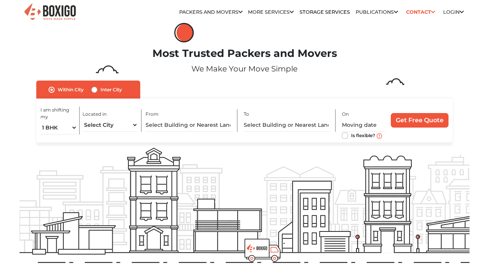  Describe the element at coordinates (50, 12) in the screenshot. I see `img: Boxigo` at that location.